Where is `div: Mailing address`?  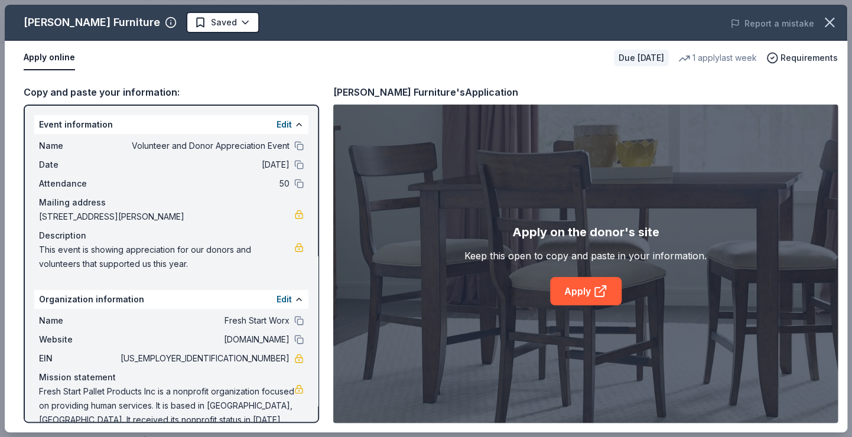 div: Mailing address is located at coordinates (171, 203).